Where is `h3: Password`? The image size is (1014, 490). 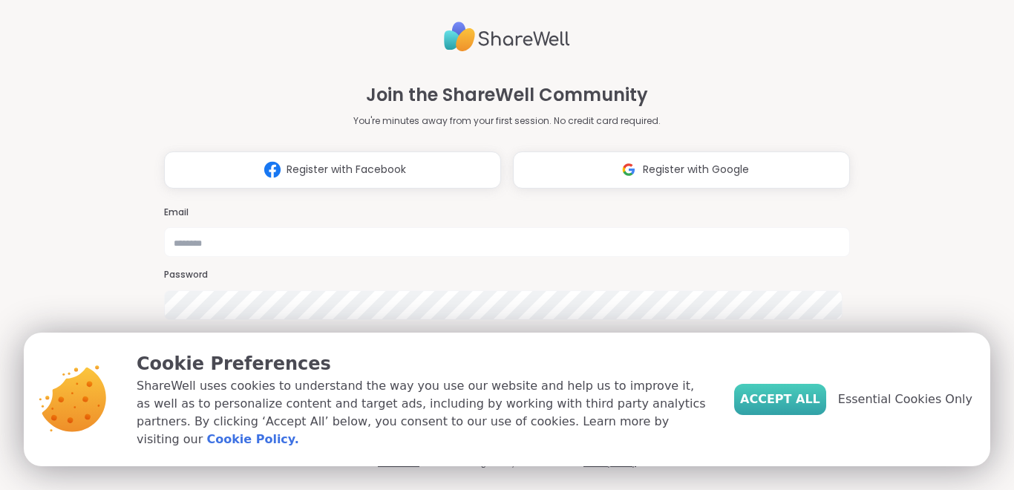
h3: Password is located at coordinates (507, 275).